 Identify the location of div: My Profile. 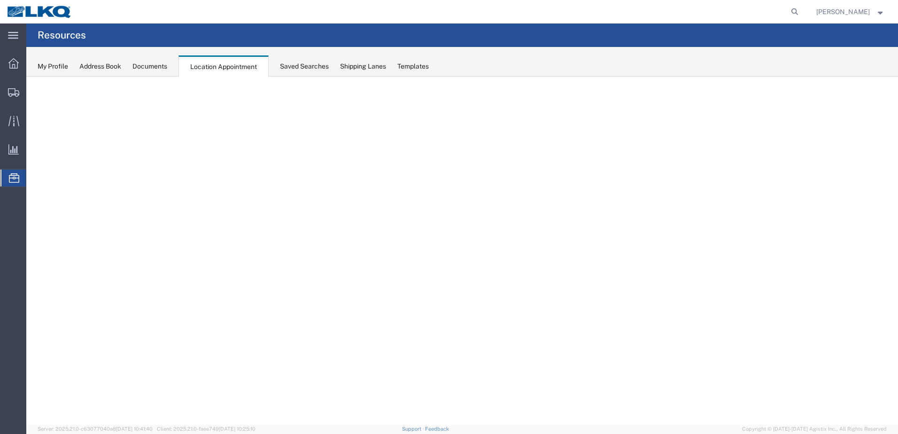
(53, 66).